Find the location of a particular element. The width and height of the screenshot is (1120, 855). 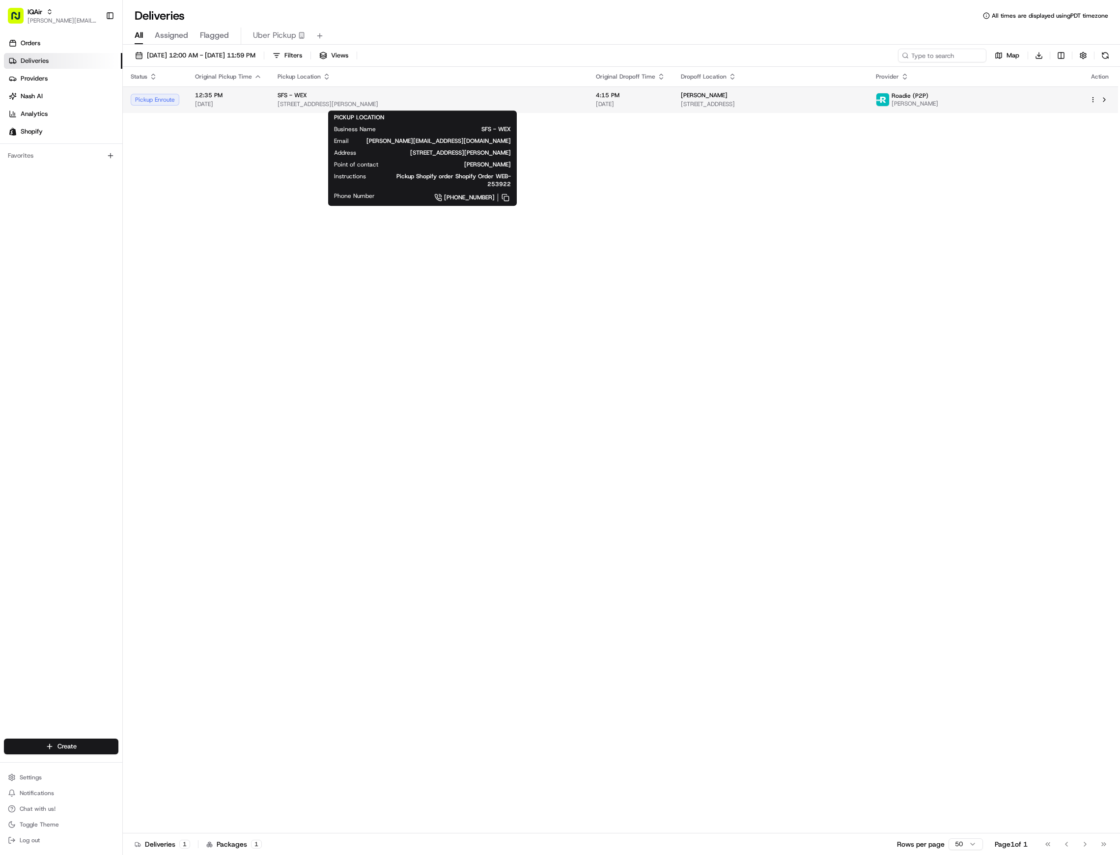

button: Log out is located at coordinates (61, 840).